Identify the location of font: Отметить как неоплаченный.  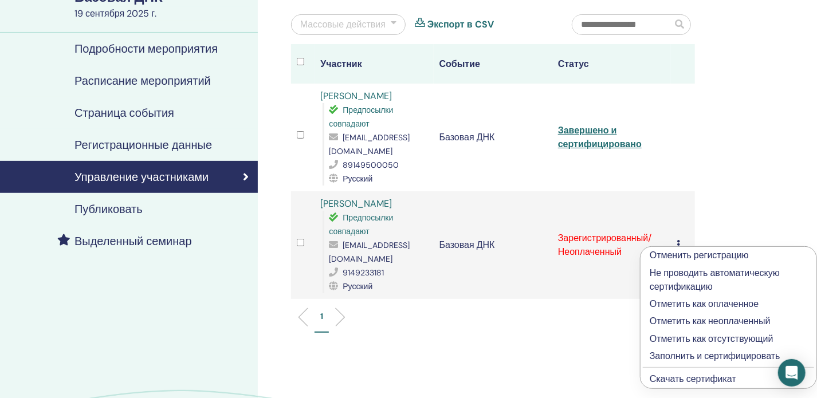
(710, 321).